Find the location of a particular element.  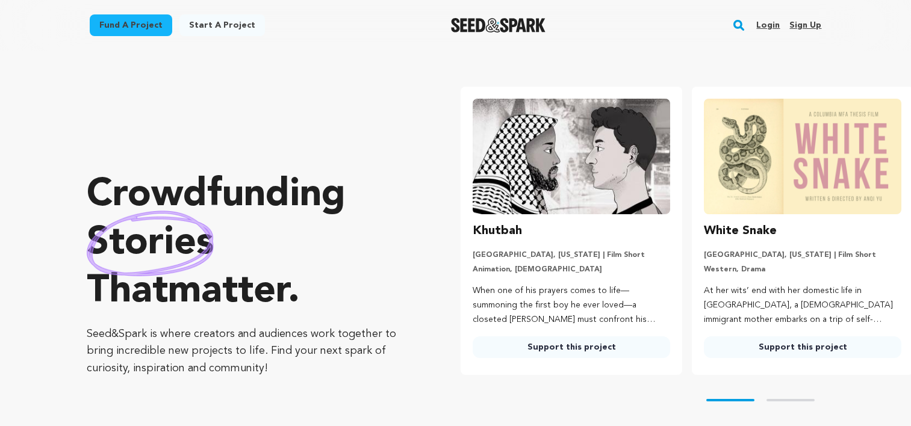

h3: White Snake is located at coordinates (740, 231).